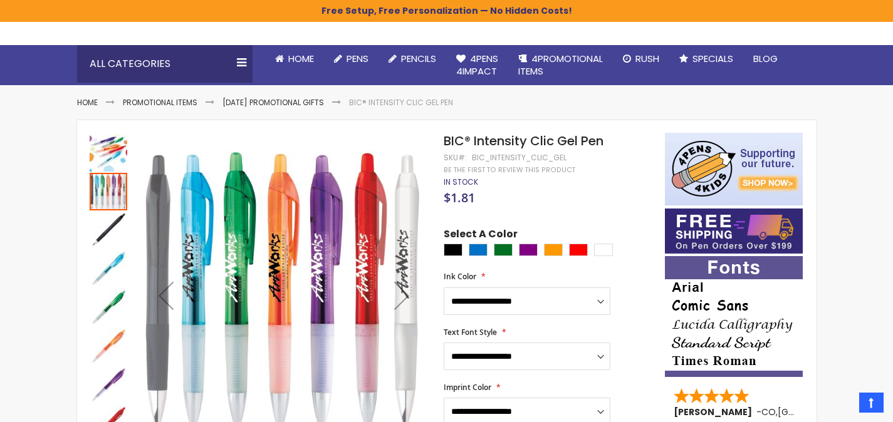  I want to click on span: Pens, so click(357, 58).